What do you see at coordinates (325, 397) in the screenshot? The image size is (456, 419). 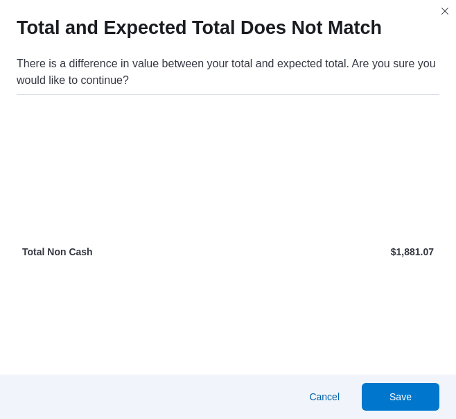 I see `button: Cancel` at bounding box center [325, 397].